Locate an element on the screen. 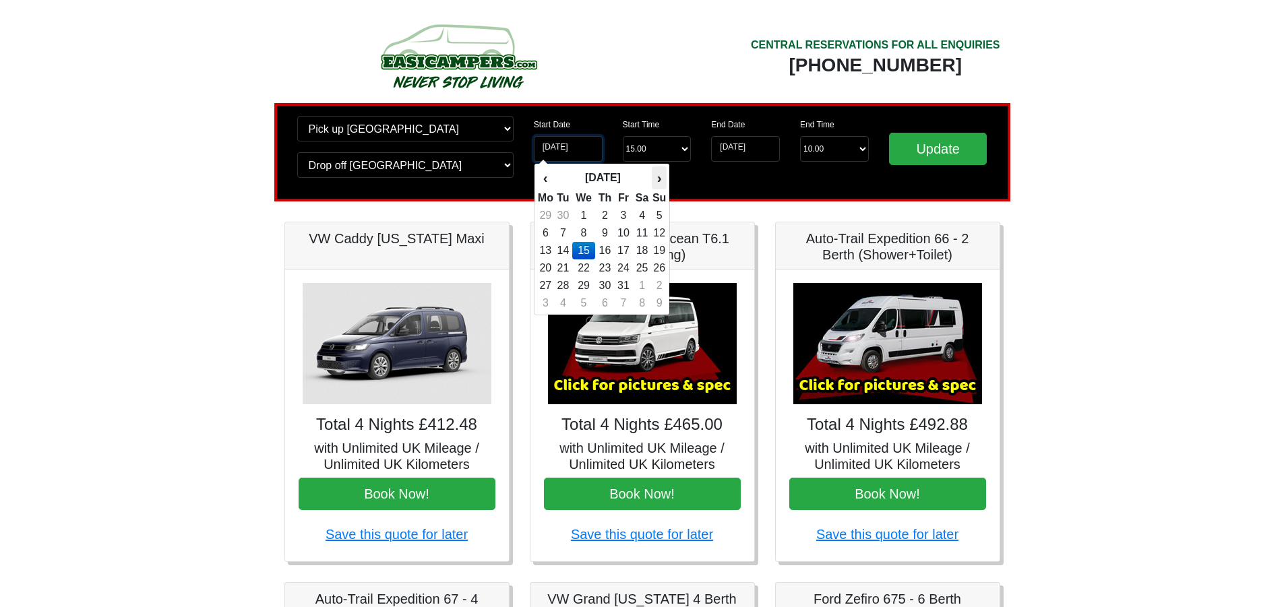 The image size is (1284, 607). td: 23 is located at coordinates (605, 268).